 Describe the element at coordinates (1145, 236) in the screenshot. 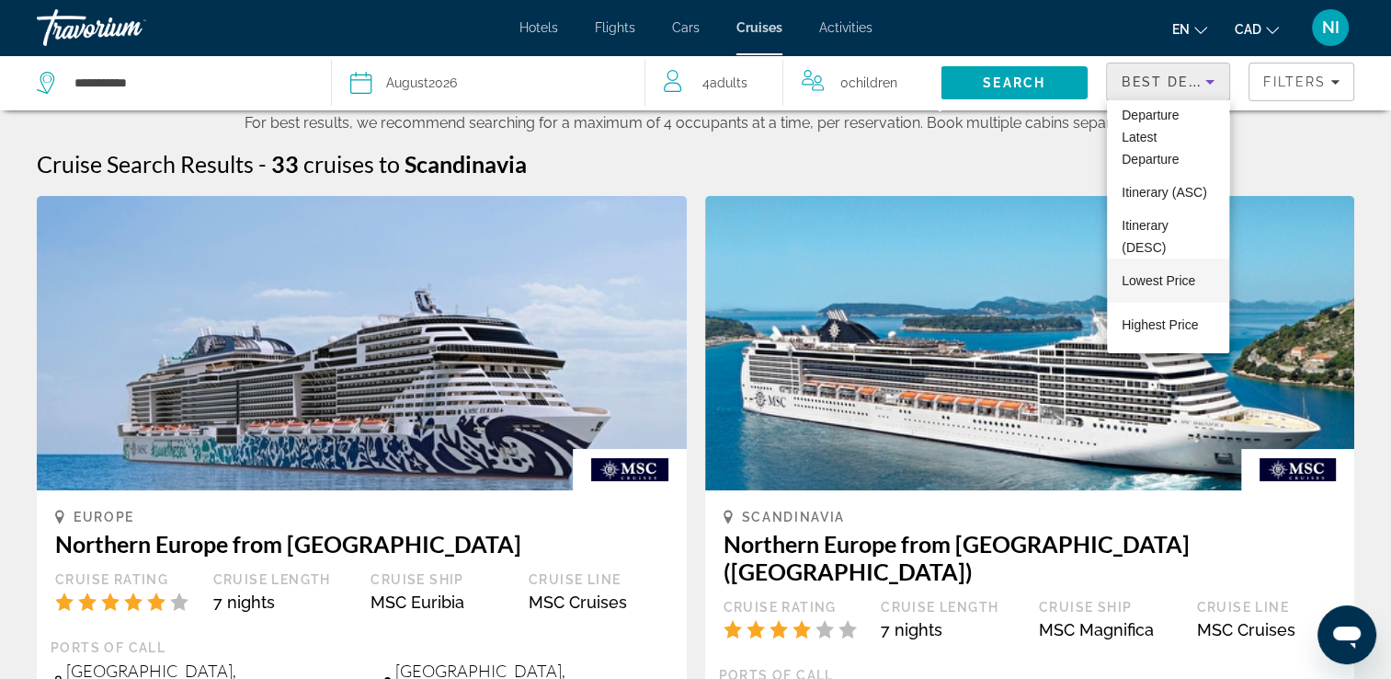

I see `span: Itinerary (DESC)` at that location.